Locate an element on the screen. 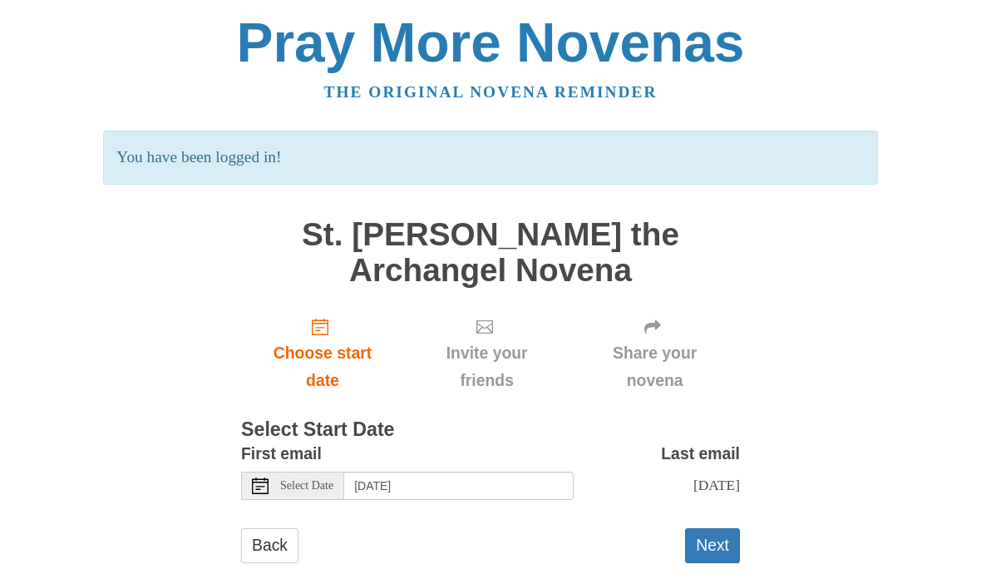 The width and height of the screenshot is (981, 579). span: Select Date is located at coordinates (307, 486).